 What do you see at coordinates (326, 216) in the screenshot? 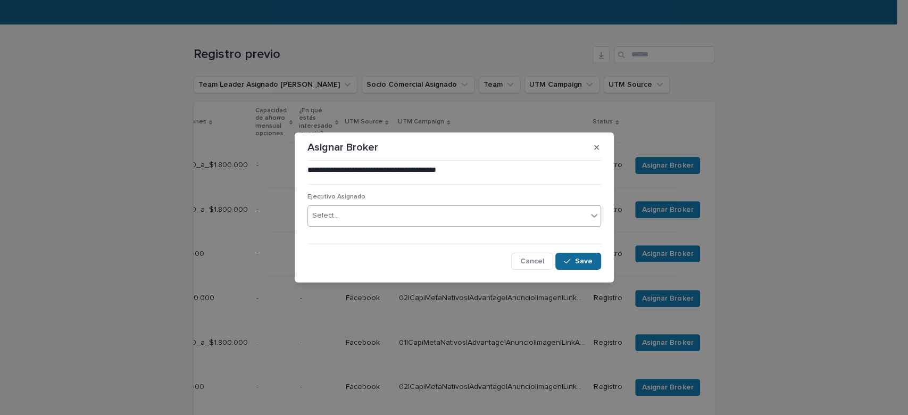
I see `div: Select...` at bounding box center [326, 216].